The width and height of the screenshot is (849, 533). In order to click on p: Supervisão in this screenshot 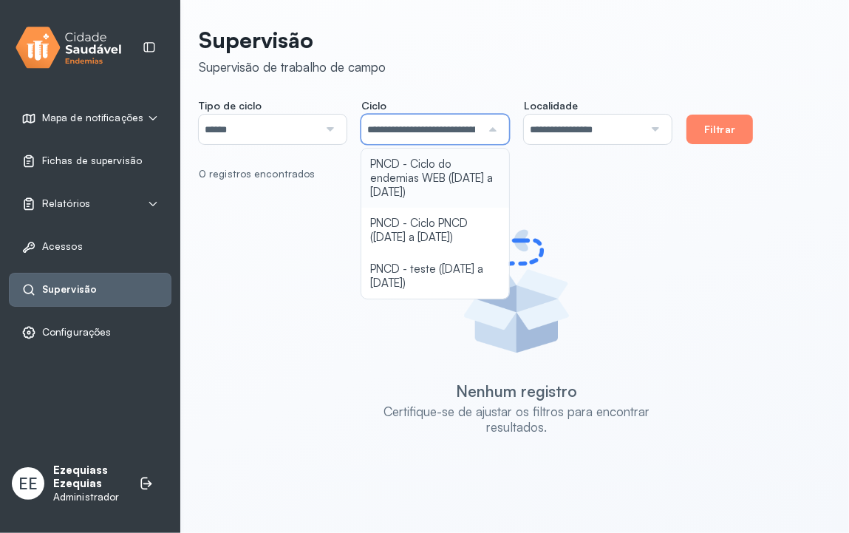, I will do `click(292, 40)`.